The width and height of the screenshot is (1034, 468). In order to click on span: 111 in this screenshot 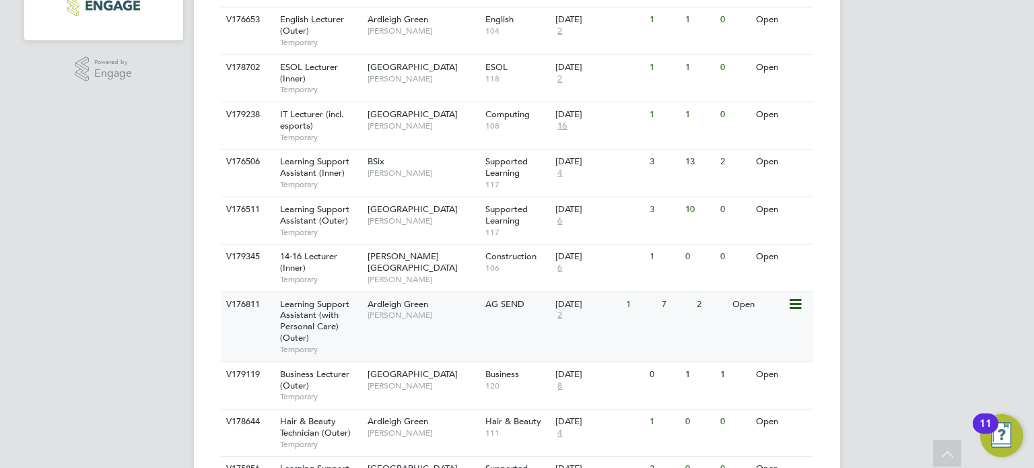, I will do `click(517, 433)`.